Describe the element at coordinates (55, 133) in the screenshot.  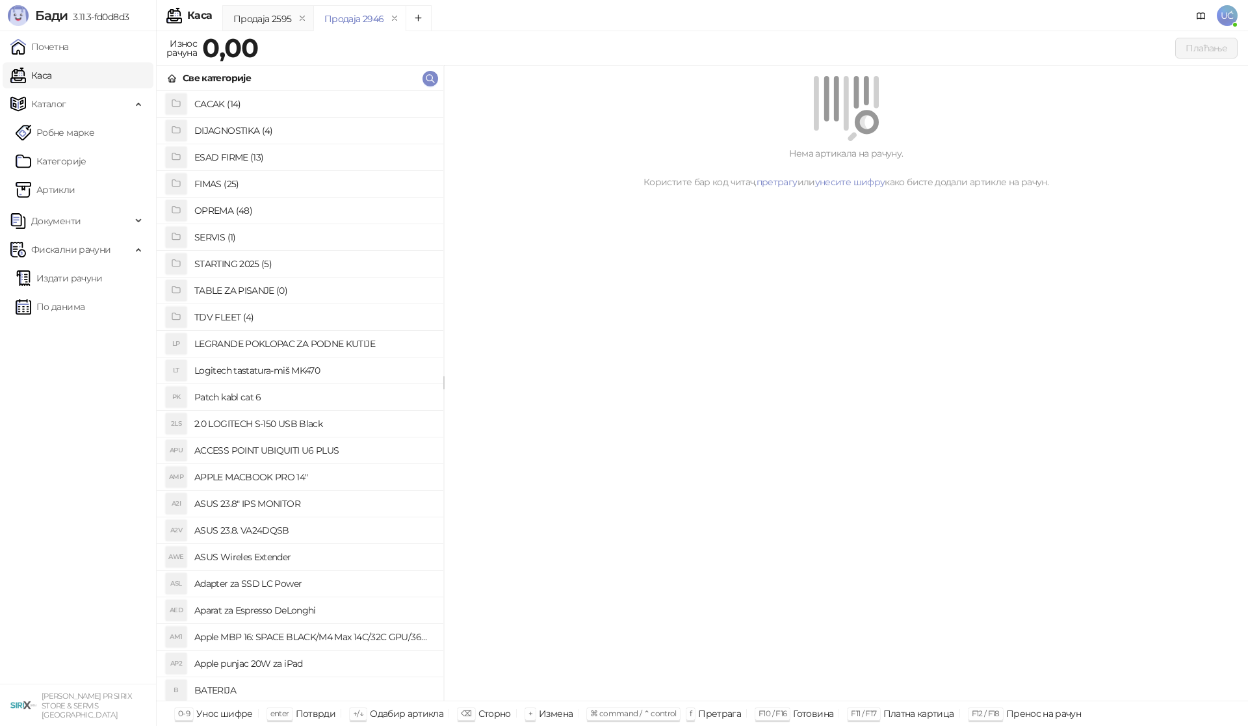
I see `a: Робне марке` at that location.